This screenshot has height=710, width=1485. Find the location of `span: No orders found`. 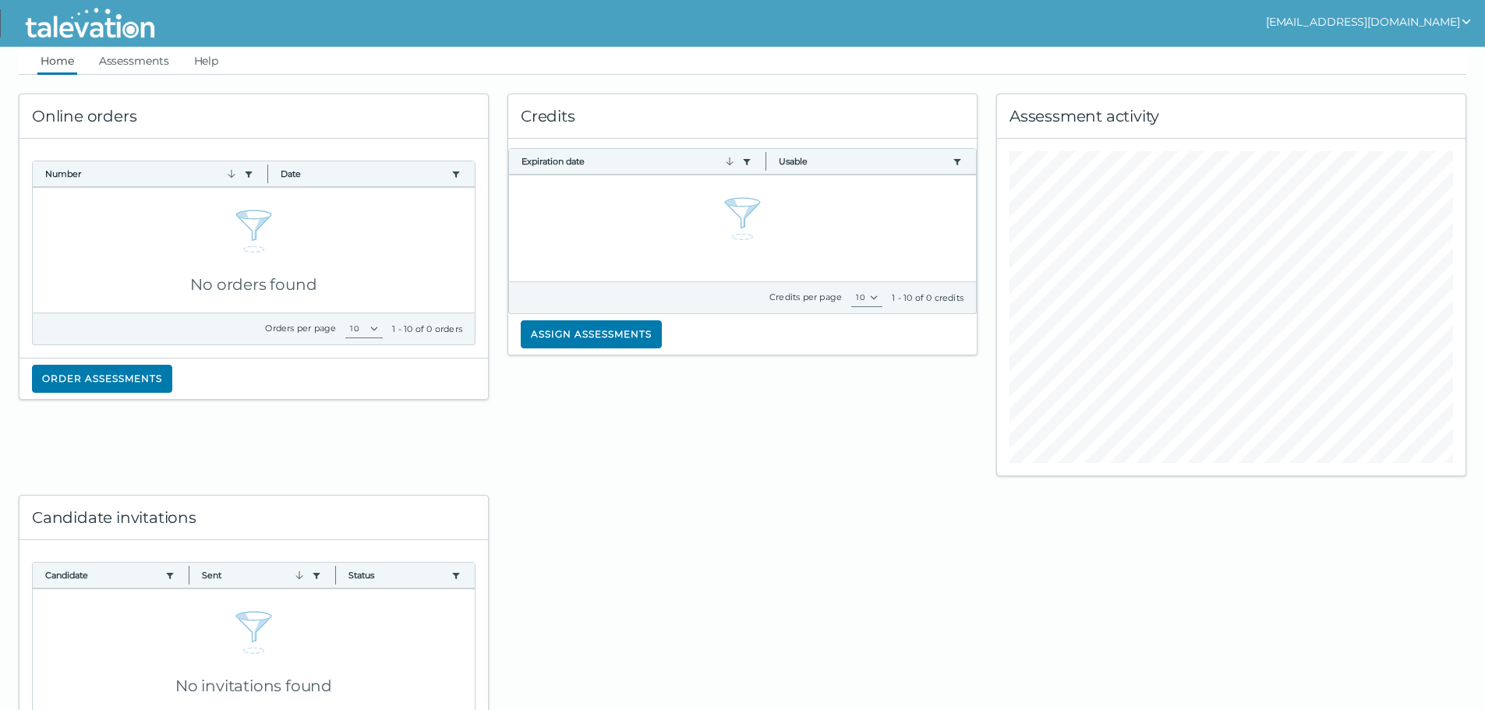

span: No orders found is located at coordinates (253, 285).